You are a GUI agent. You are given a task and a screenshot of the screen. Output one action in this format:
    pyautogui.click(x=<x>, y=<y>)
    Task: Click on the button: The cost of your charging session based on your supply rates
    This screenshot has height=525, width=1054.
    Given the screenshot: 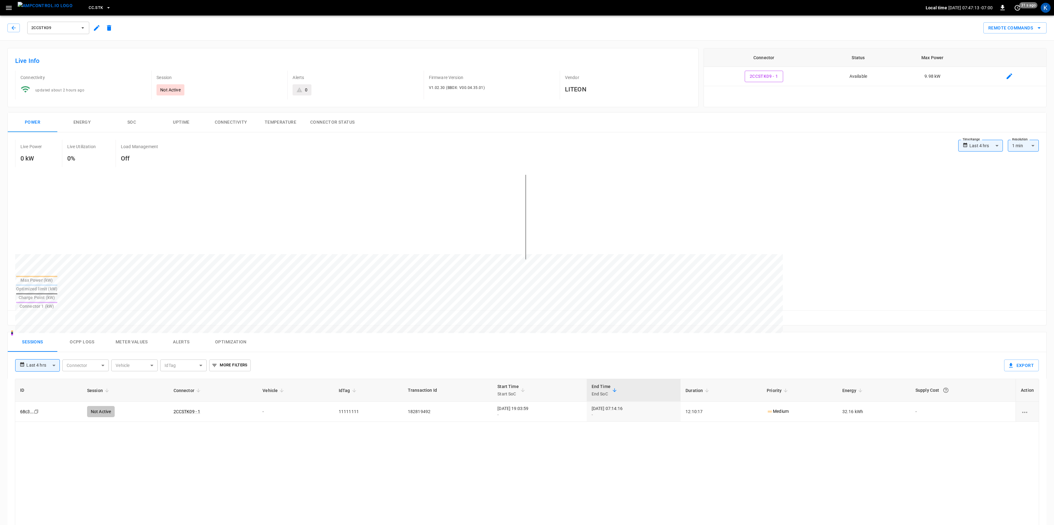 What is the action you would take?
    pyautogui.click(x=946, y=390)
    